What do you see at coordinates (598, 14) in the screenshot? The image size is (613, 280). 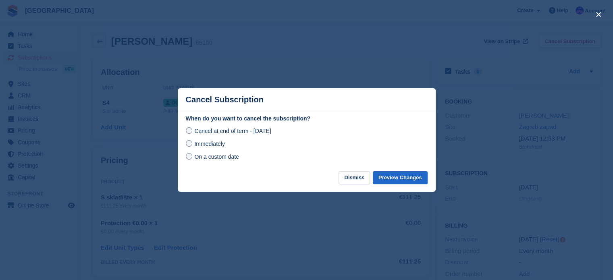 I see `button: close` at bounding box center [598, 14].